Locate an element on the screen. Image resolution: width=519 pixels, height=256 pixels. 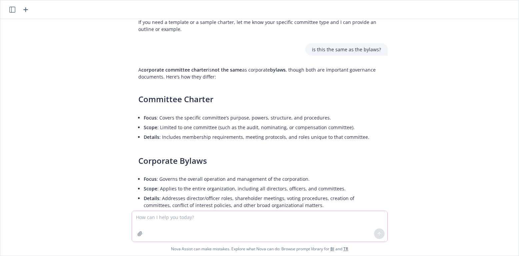
li: : Applies to the entire organization, including all directors, officers, and committees. is located at coordinates (262, 189).